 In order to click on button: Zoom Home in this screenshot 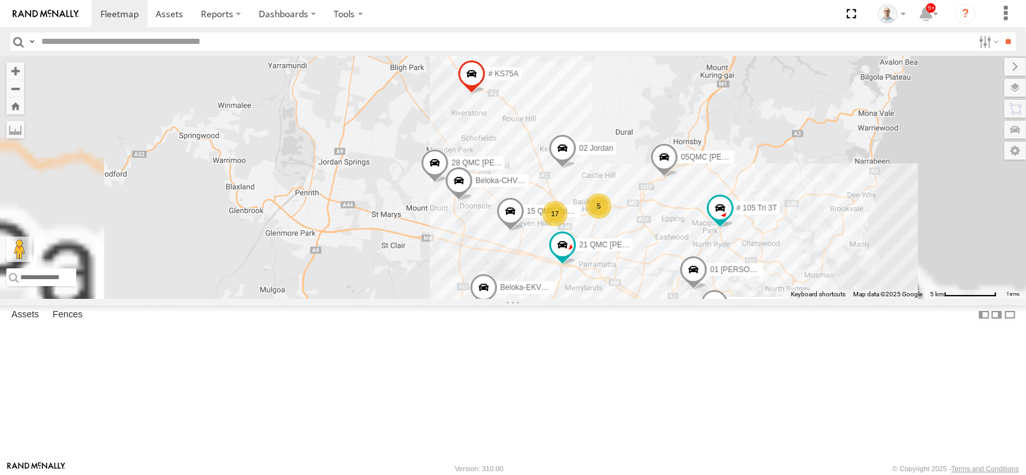, I will do `click(15, 105)`.